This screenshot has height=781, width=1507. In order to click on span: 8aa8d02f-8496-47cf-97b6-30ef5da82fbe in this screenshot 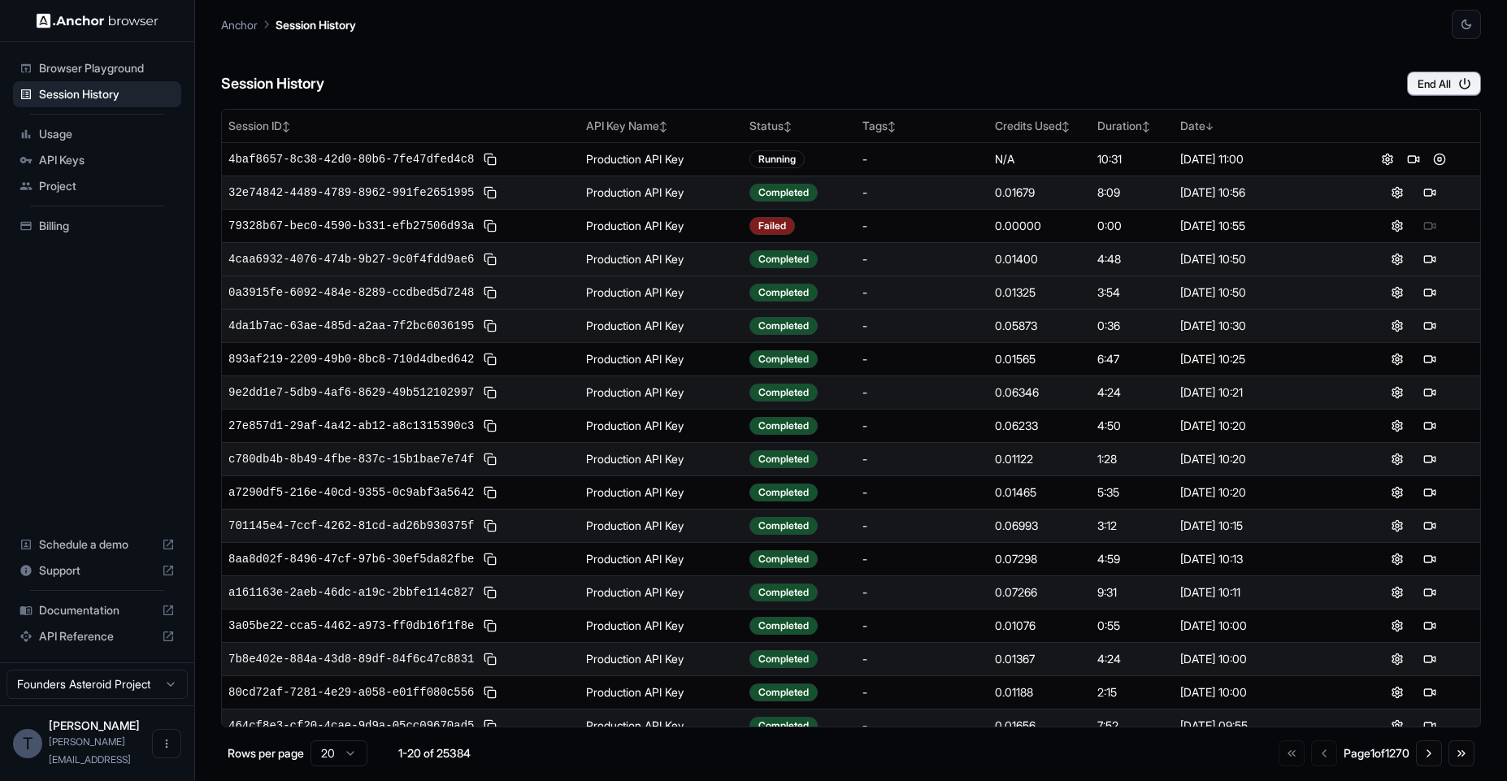, I will do `click(351, 559)`.